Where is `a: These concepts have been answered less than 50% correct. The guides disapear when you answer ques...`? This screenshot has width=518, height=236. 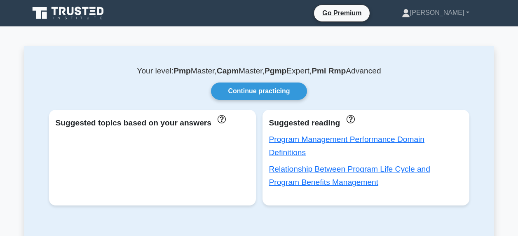
a: These concepts have been answered less than 50% correct. The guides disapear when you answer ques... is located at coordinates (349, 118).